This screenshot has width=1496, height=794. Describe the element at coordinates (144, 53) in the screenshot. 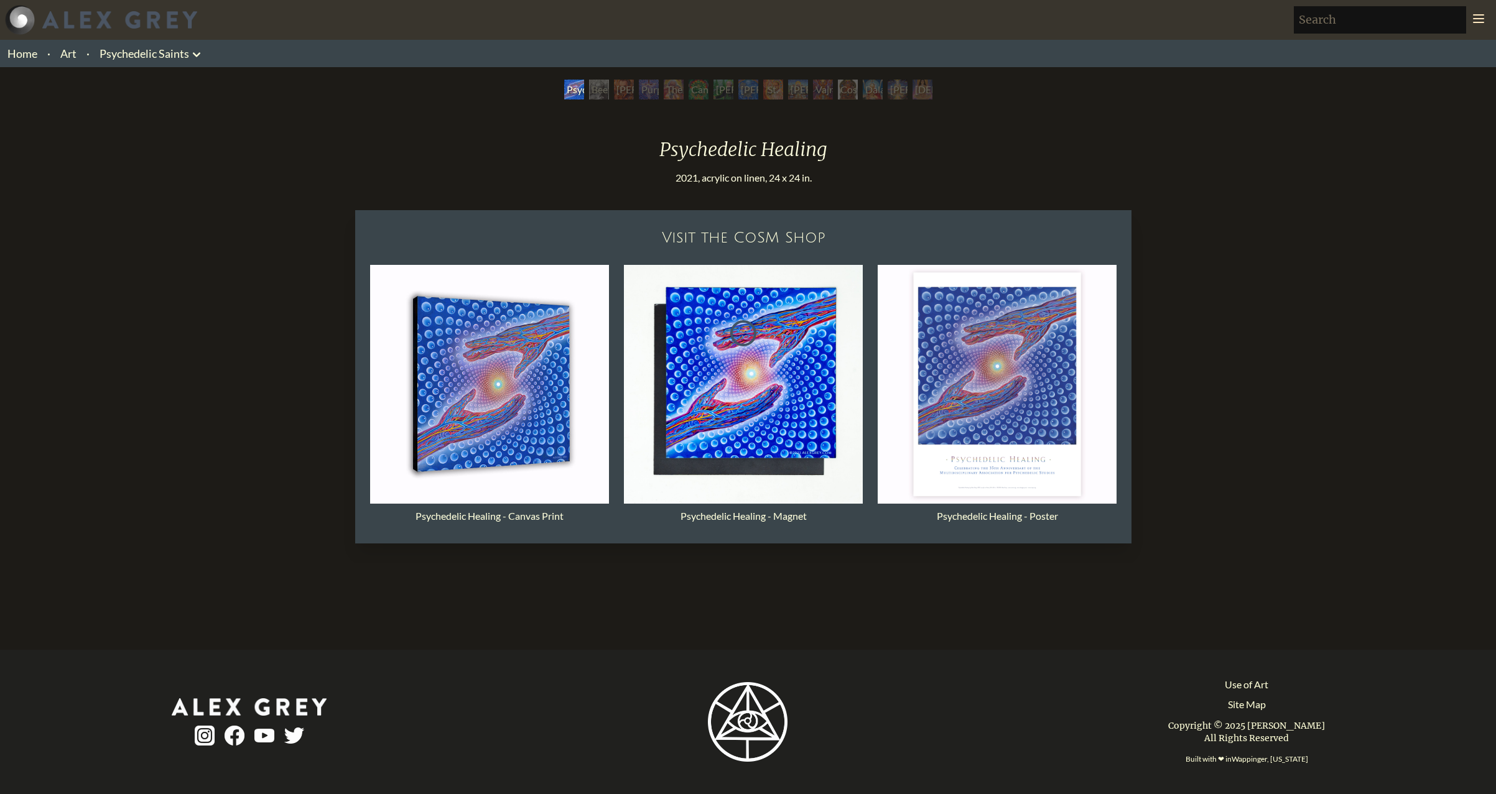

I see `a: Psychedelic Saints` at that location.